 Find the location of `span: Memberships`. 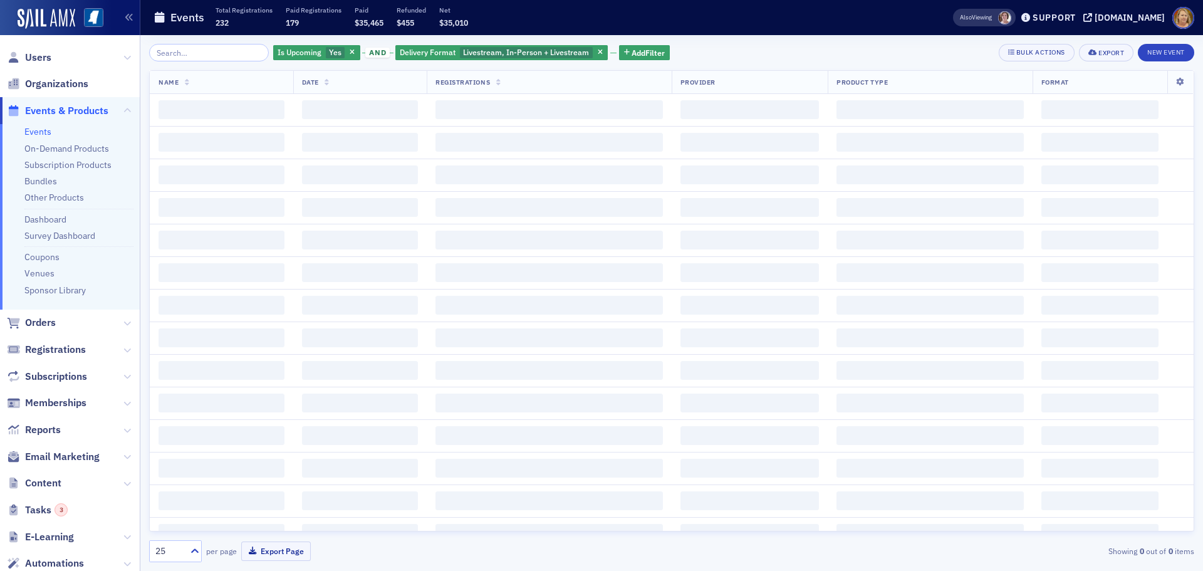

span: Memberships is located at coordinates (56, 403).